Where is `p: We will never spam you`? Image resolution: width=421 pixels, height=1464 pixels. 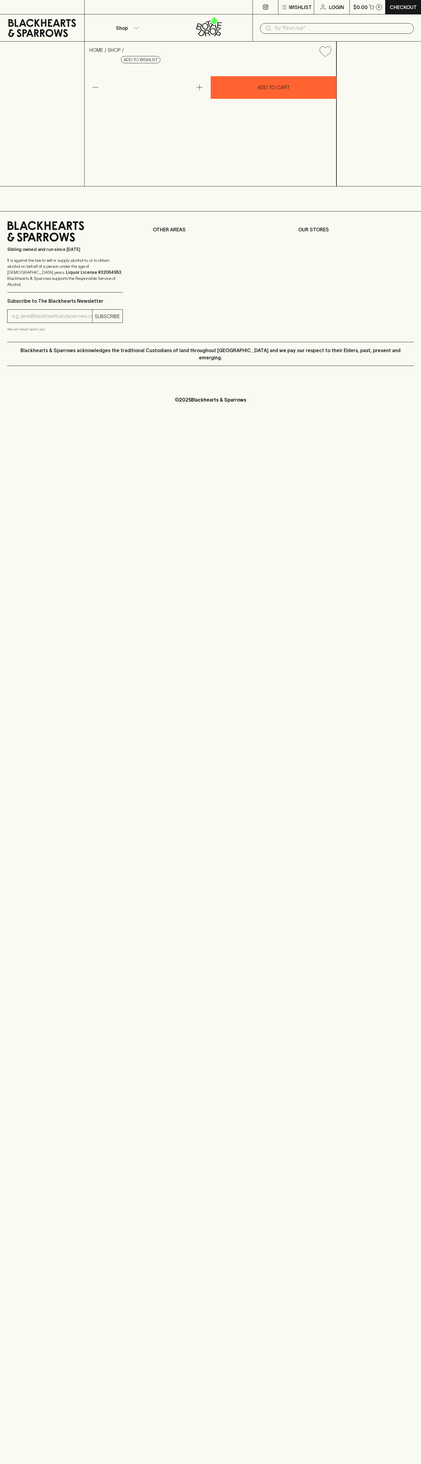
p: We will never spam you is located at coordinates (65, 329).